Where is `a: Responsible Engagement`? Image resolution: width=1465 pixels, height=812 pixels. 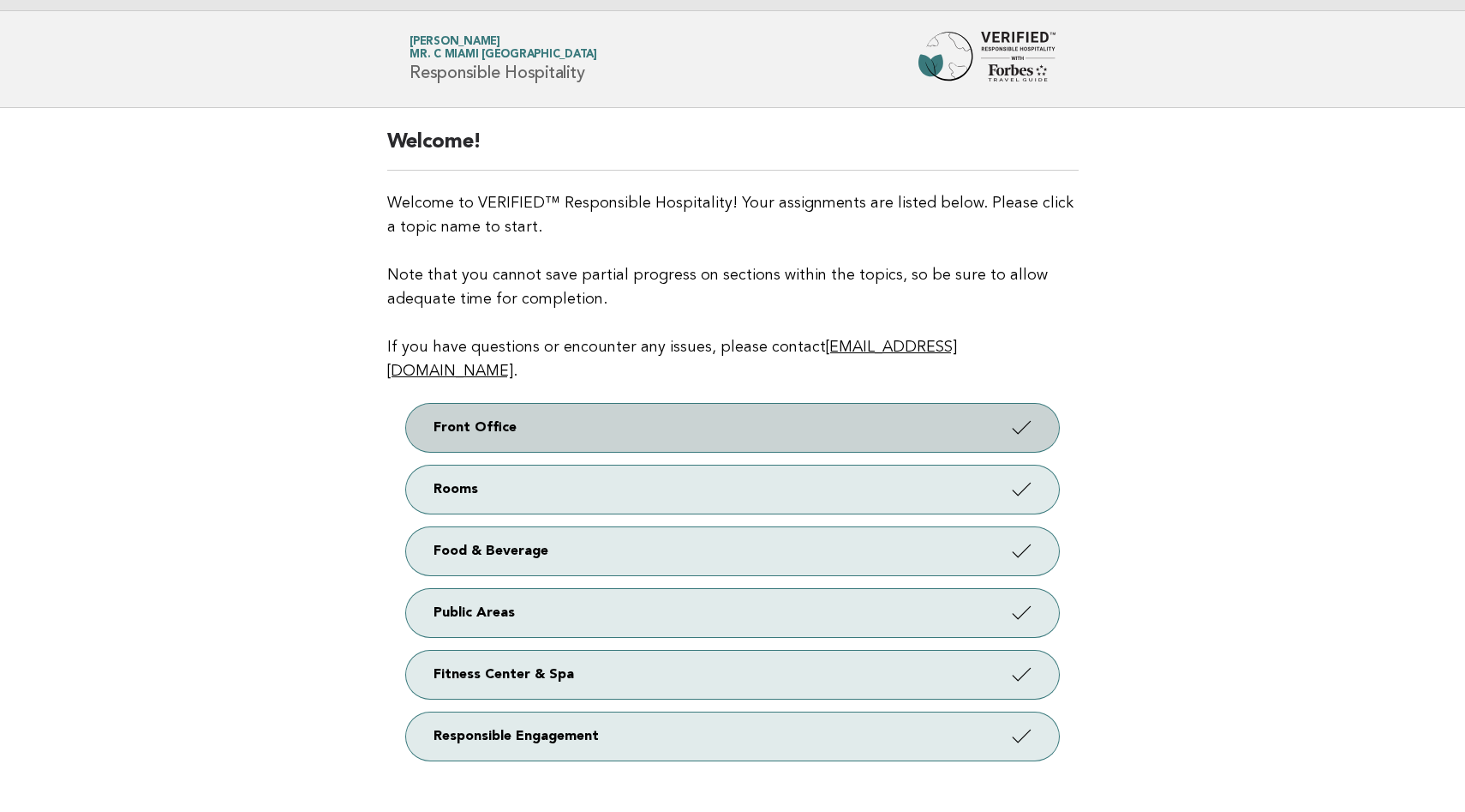
a: Responsible Engagement is located at coordinates (733, 736).